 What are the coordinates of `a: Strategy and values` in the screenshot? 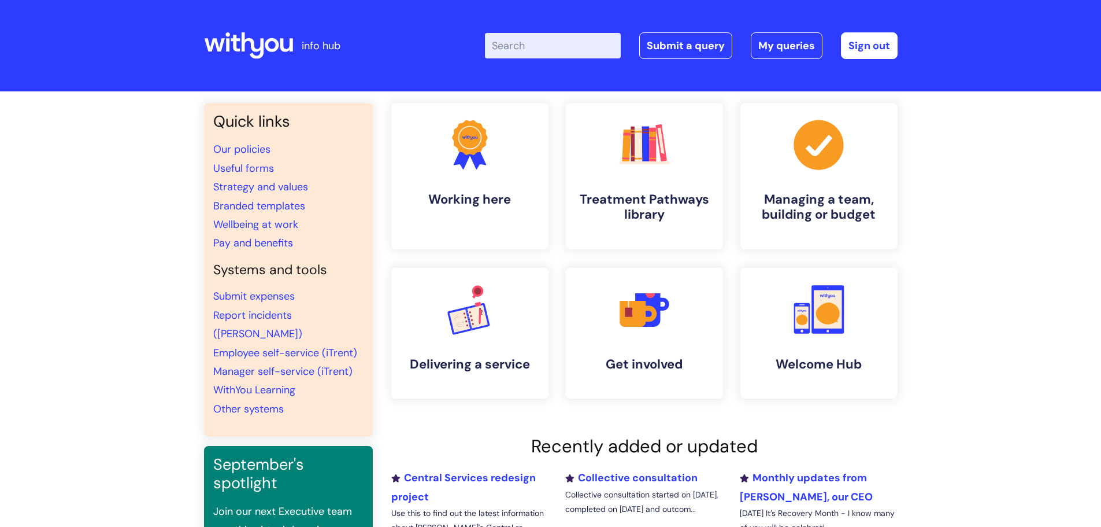 It's located at (261, 187).